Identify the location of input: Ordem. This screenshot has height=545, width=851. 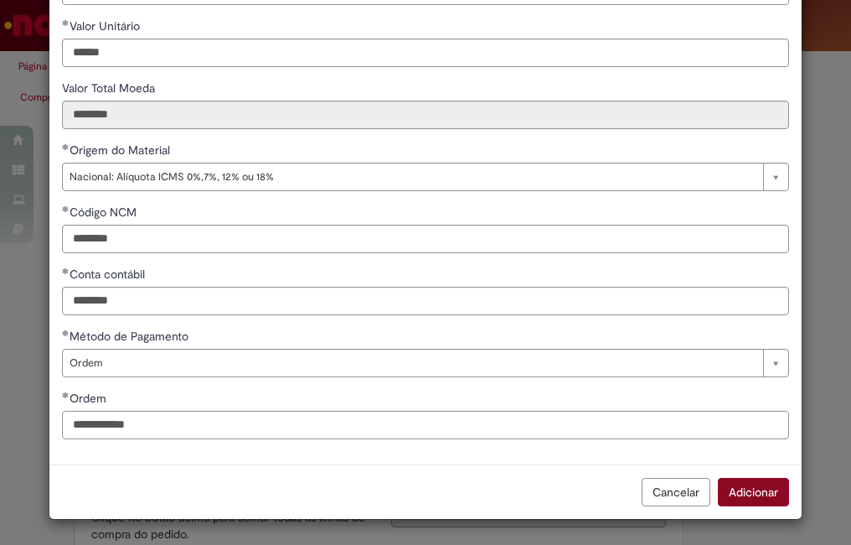
(426, 425).